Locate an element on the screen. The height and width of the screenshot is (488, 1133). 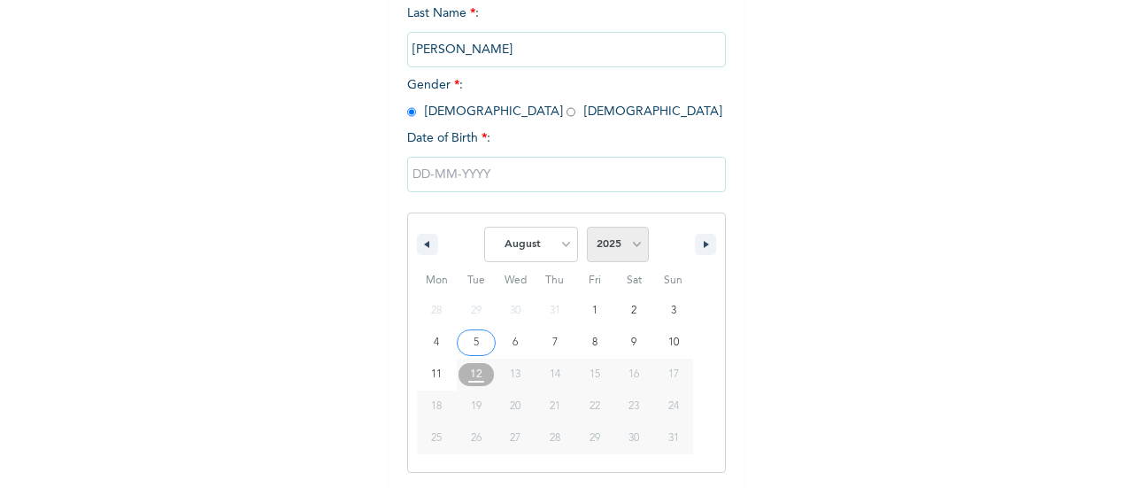
button: 30 is located at coordinates (634, 438).